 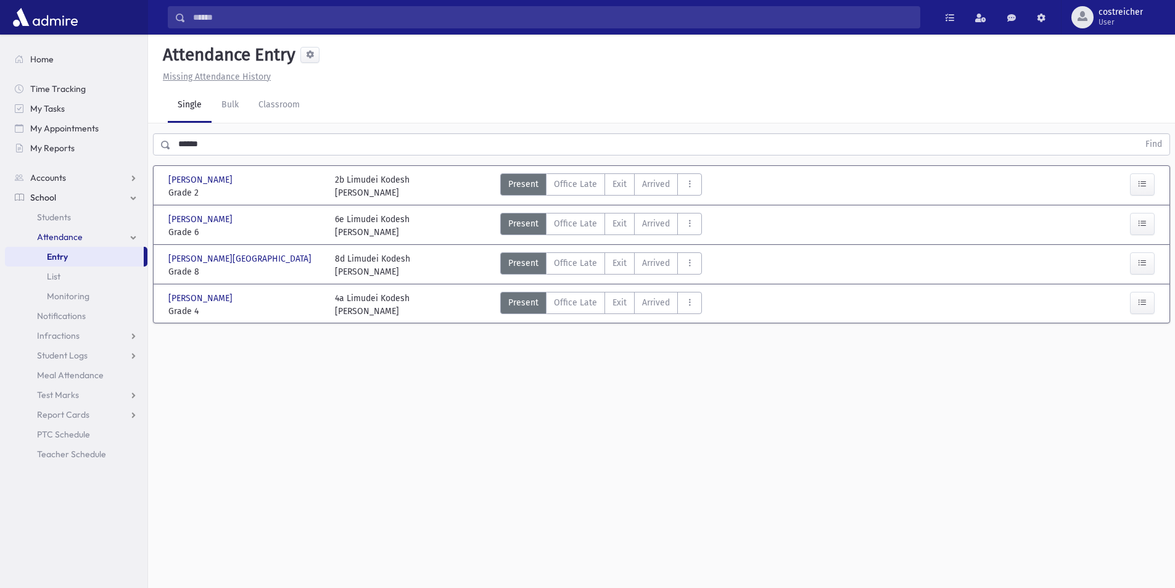 I want to click on span: My Reports, so click(x=52, y=148).